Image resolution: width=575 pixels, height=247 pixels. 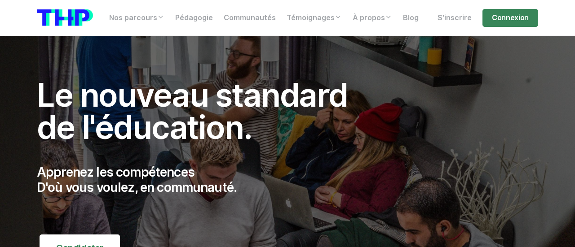 I want to click on a: Nos parcours, so click(x=136, y=18).